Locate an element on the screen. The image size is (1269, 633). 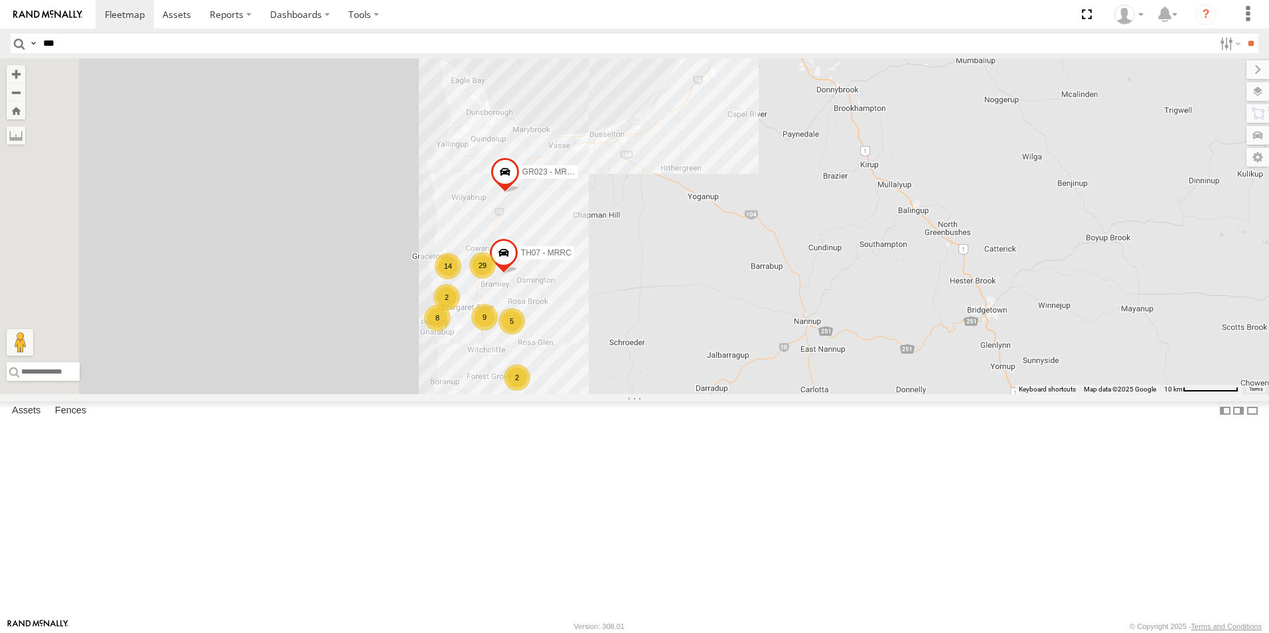
label: Hide Summary Table is located at coordinates (1252, 411).